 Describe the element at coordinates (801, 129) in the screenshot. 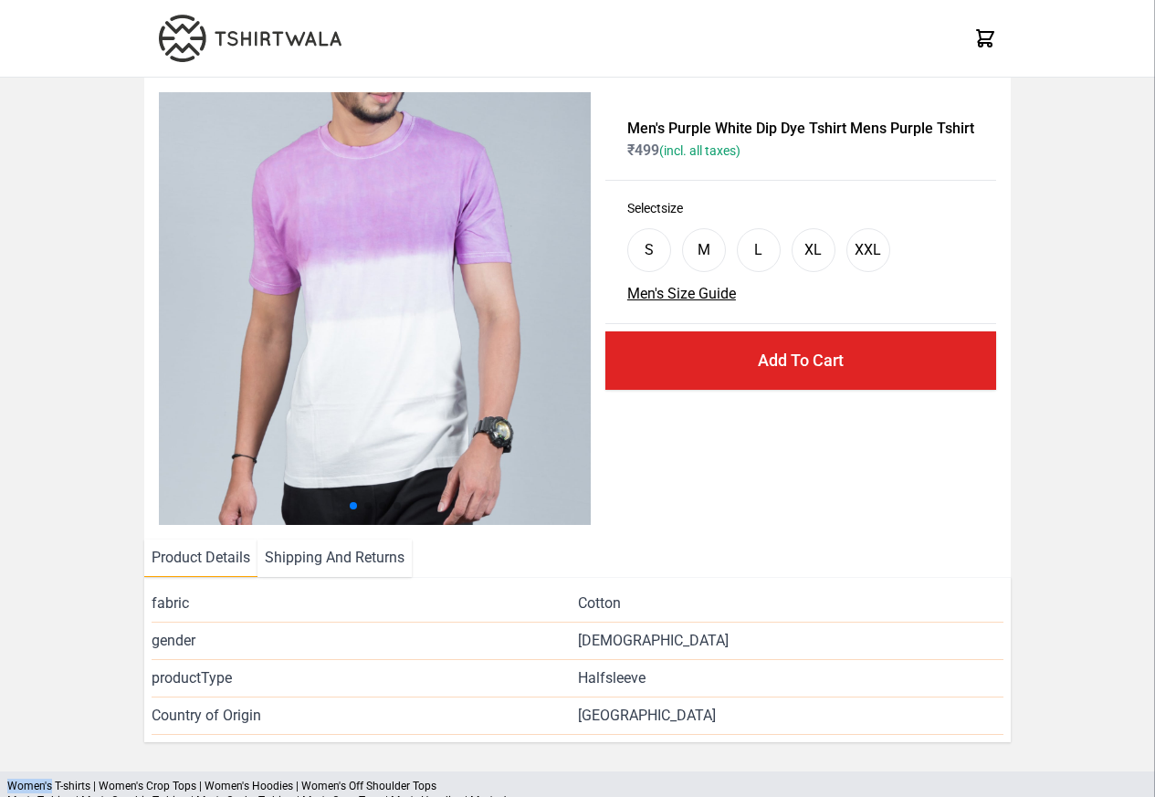

I see `h1: Men's Purple White Dip Dye Tshirt Mens Purple Tshirt` at that location.